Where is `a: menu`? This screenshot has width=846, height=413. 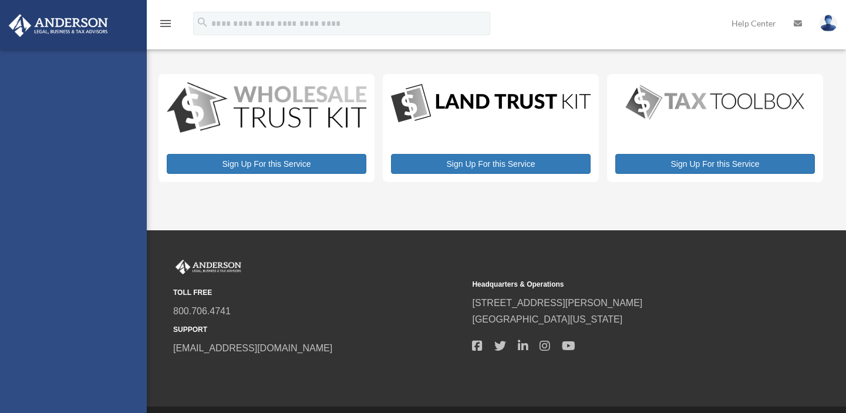 a: menu is located at coordinates (165, 25).